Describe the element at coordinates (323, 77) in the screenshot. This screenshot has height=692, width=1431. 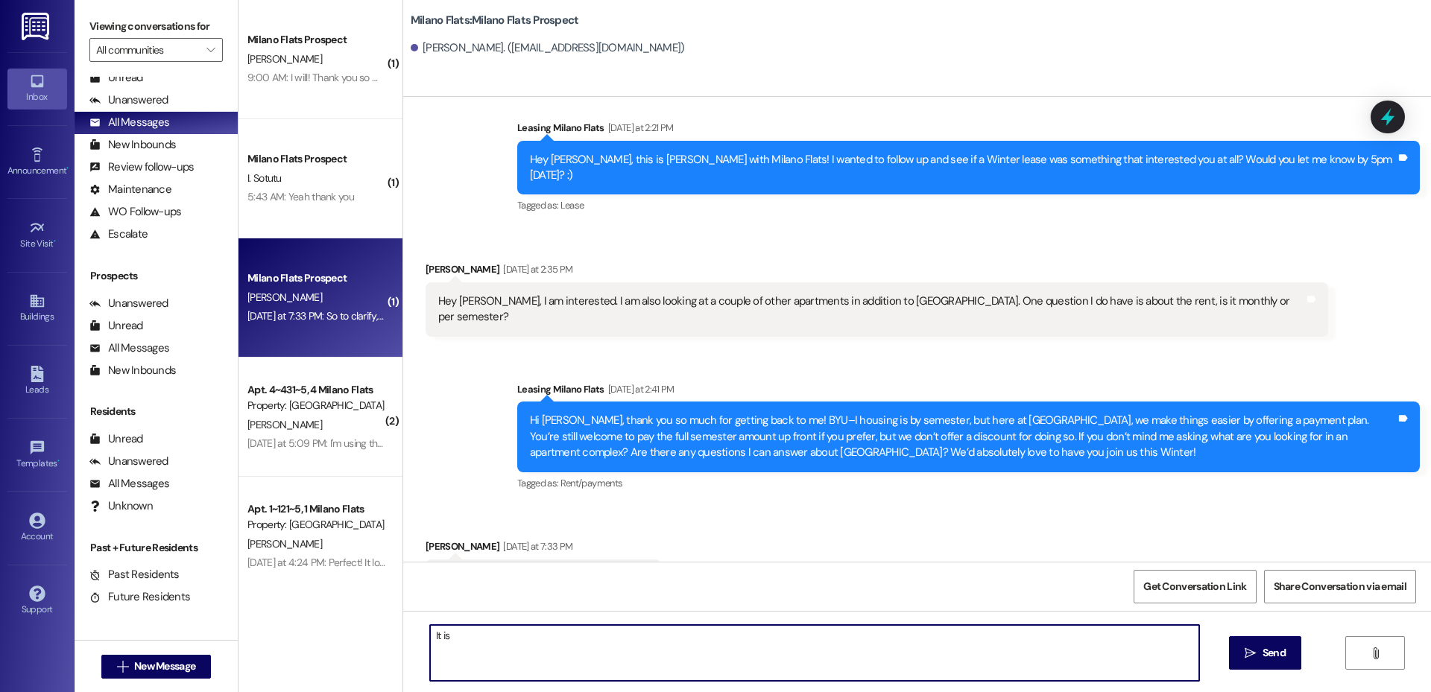
I see `div: 9:00 AM: I will! Thank you so much!` at that location.